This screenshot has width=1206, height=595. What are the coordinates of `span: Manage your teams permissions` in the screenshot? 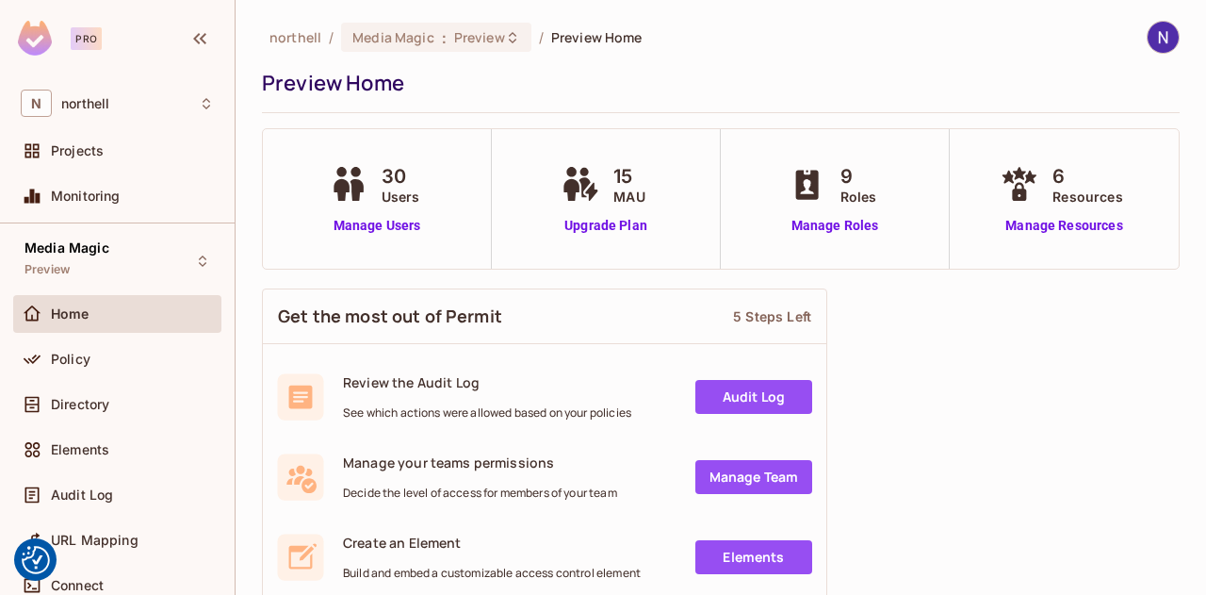 It's located at (480, 462).